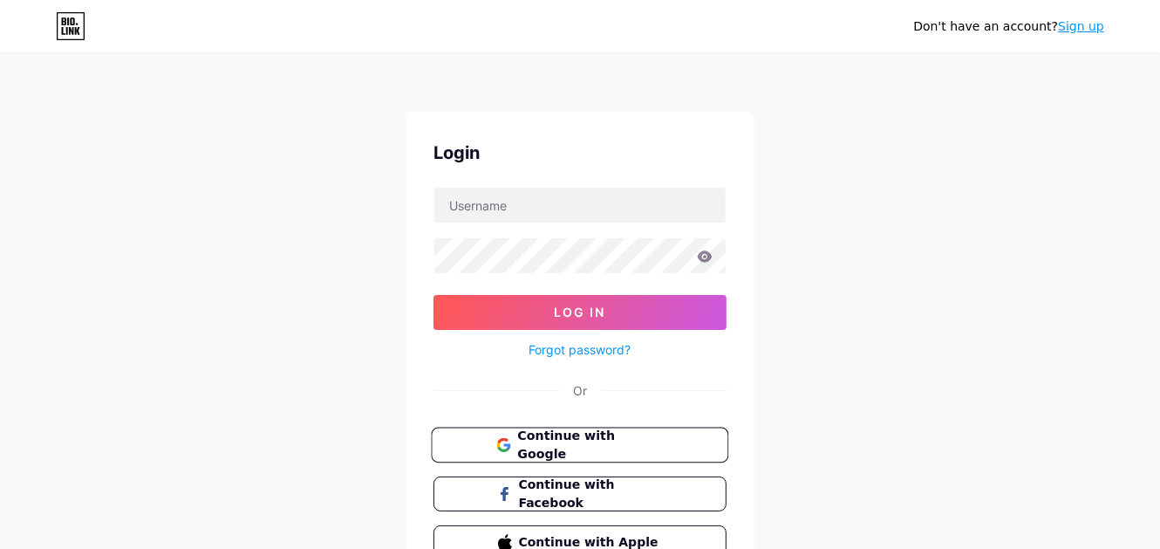 This screenshot has width=1160, height=549. What do you see at coordinates (590, 445) in the screenshot?
I see `span: Continue with Google` at bounding box center [590, 445].